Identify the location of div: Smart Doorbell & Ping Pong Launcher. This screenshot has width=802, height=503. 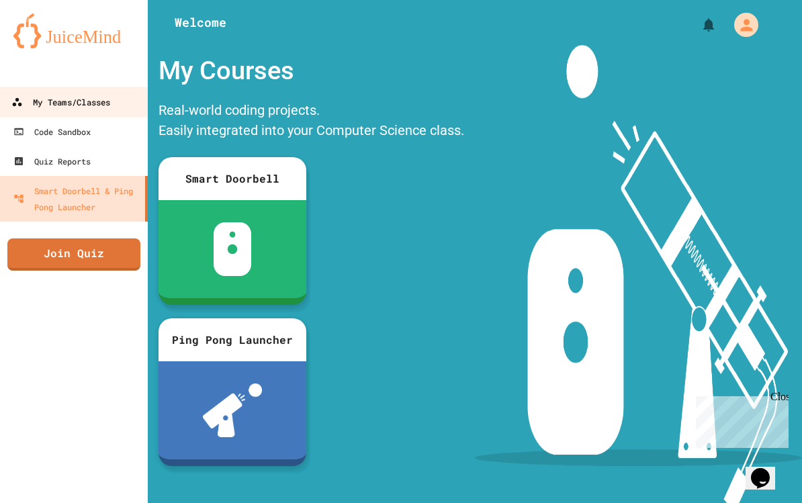
(77, 199).